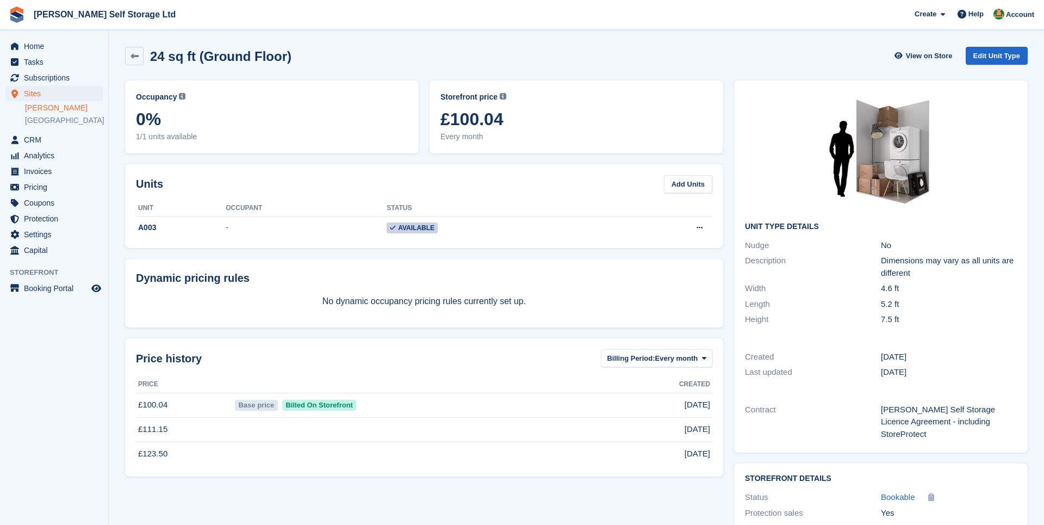 The height and width of the screenshot is (525, 1044). Describe the element at coordinates (57, 234) in the screenshot. I see `span: Settings` at that location.